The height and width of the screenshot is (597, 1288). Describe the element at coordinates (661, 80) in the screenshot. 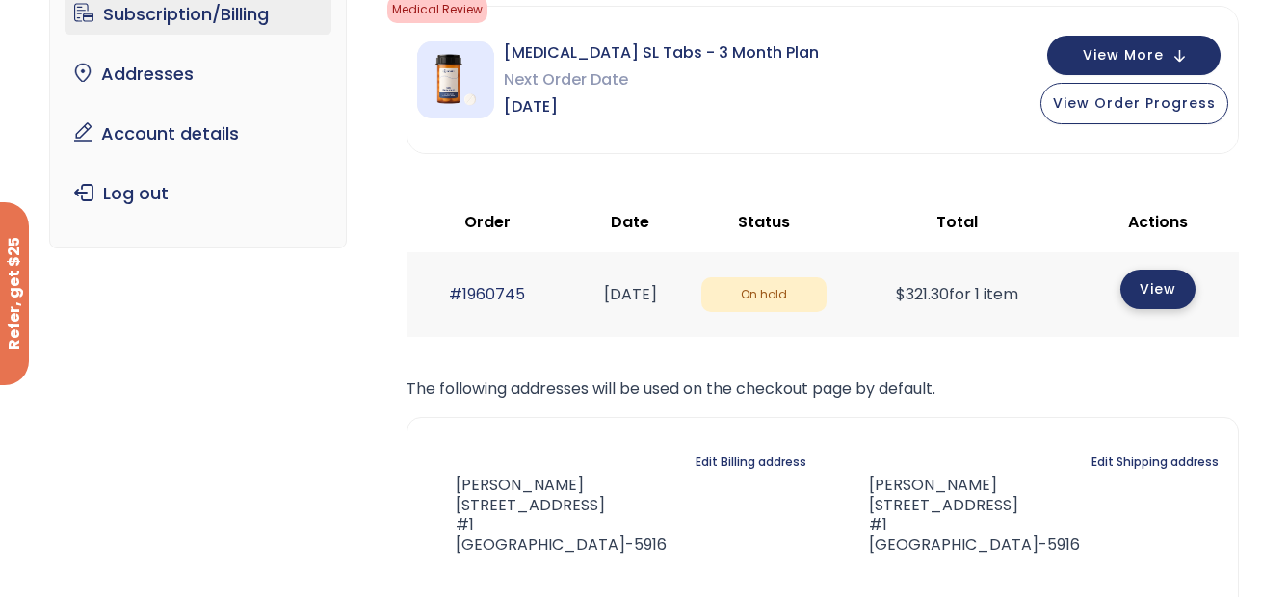

I see `span: Next Order Date` at that location.